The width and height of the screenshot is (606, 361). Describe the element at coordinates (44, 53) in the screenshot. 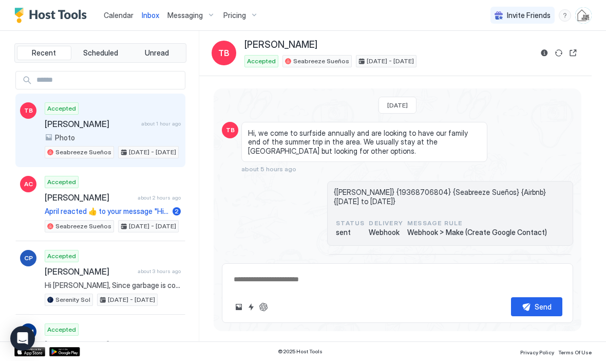

I see `span: Recent` at that location.